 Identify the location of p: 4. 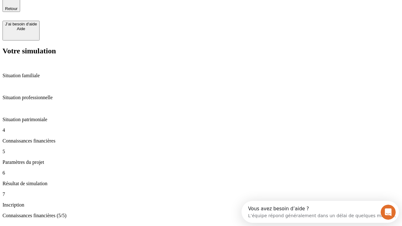
(201, 130).